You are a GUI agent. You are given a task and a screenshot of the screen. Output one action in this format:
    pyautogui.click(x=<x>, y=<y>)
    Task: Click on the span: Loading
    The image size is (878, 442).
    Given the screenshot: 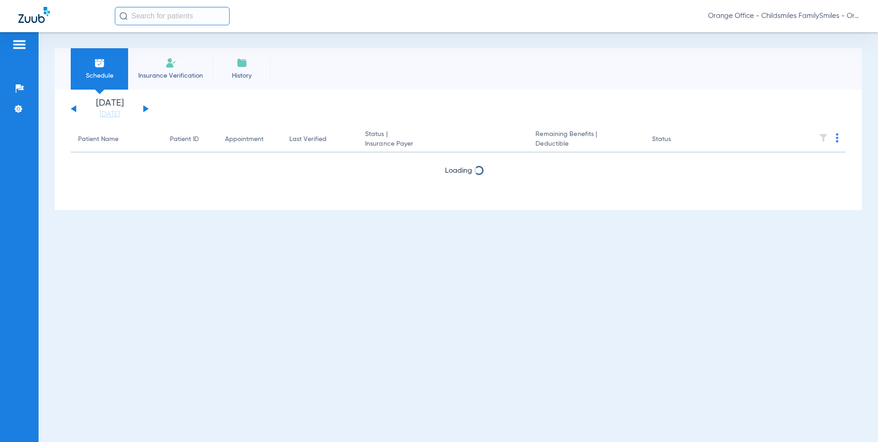 What is the action you would take?
    pyautogui.click(x=458, y=171)
    